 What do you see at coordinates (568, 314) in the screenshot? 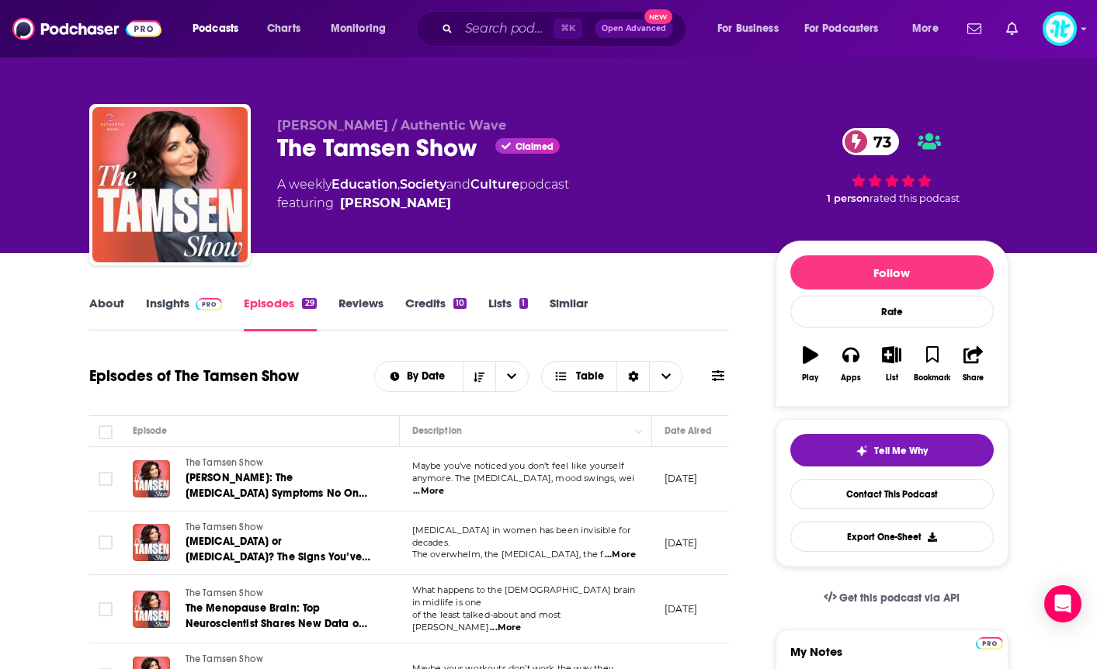
I see `a: Similar` at bounding box center [568, 314].